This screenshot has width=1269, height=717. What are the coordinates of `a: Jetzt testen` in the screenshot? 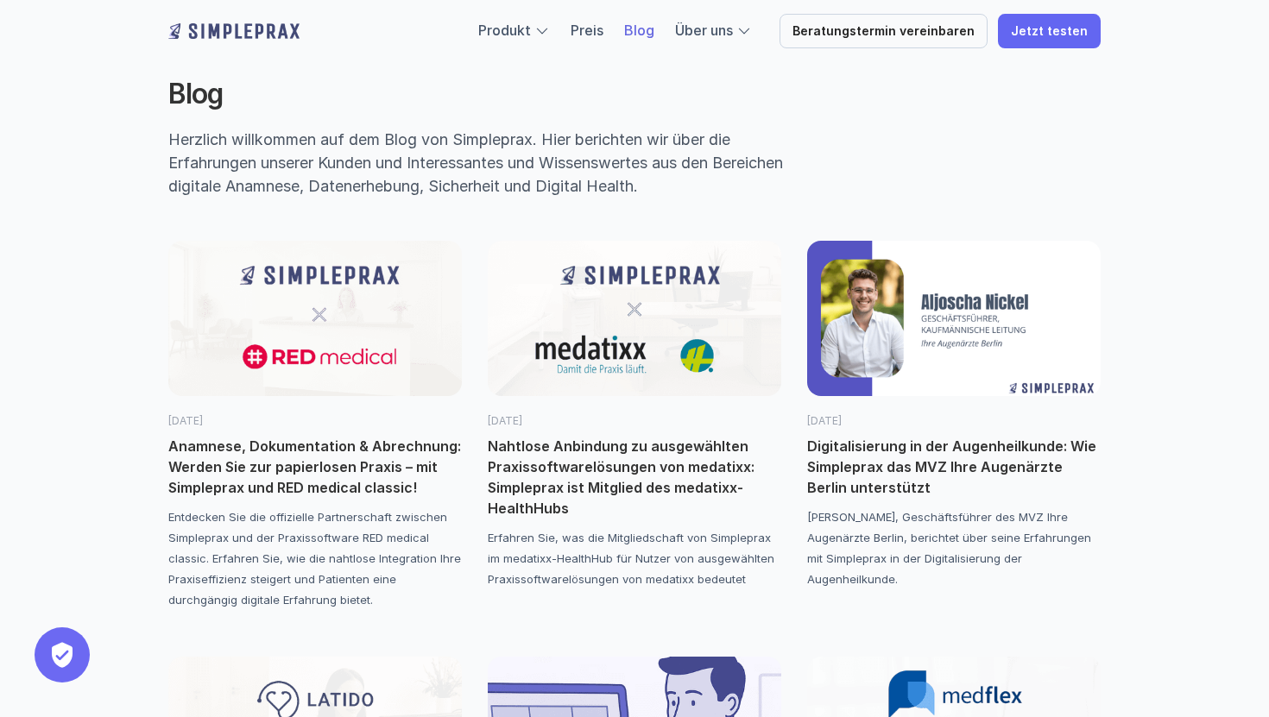 It's located at (1049, 31).